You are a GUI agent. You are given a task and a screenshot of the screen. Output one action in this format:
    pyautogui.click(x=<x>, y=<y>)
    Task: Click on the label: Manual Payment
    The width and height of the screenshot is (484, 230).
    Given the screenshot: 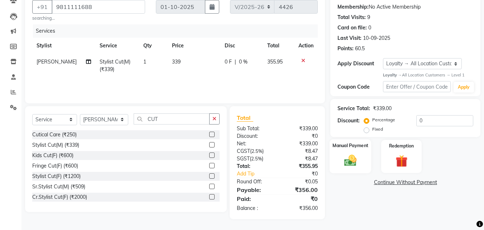 What is the action you would take?
    pyautogui.click(x=351, y=146)
    